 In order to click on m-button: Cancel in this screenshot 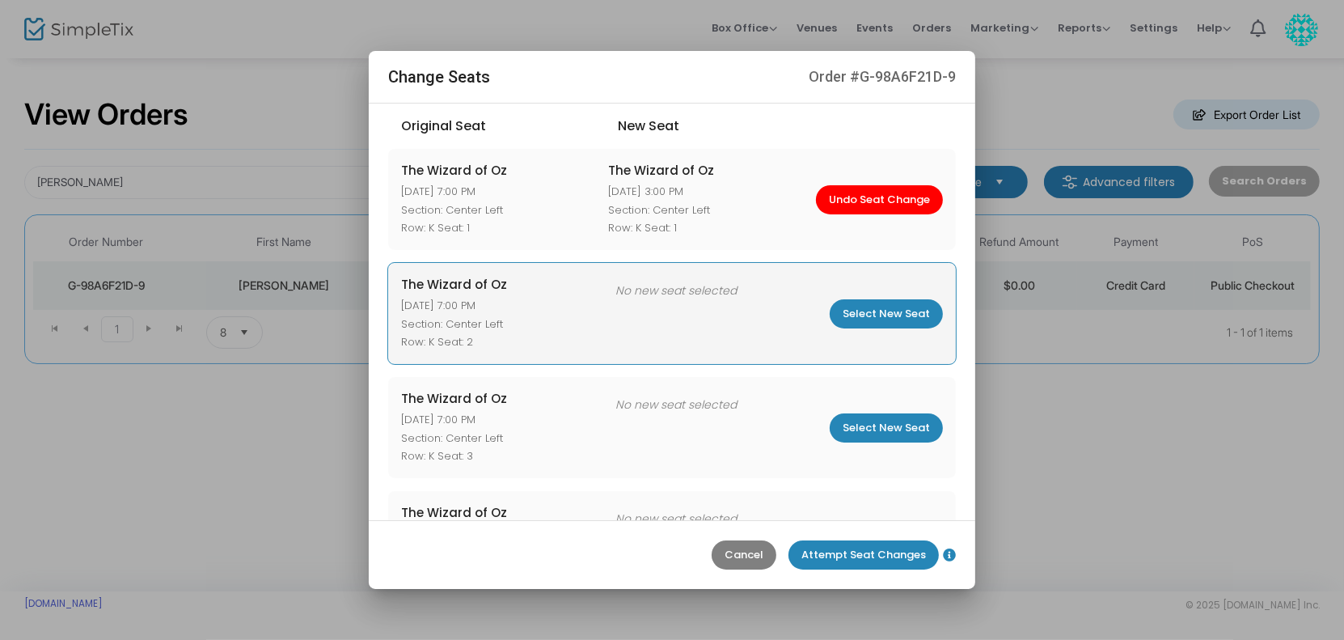, I will do `click(744, 555)`.